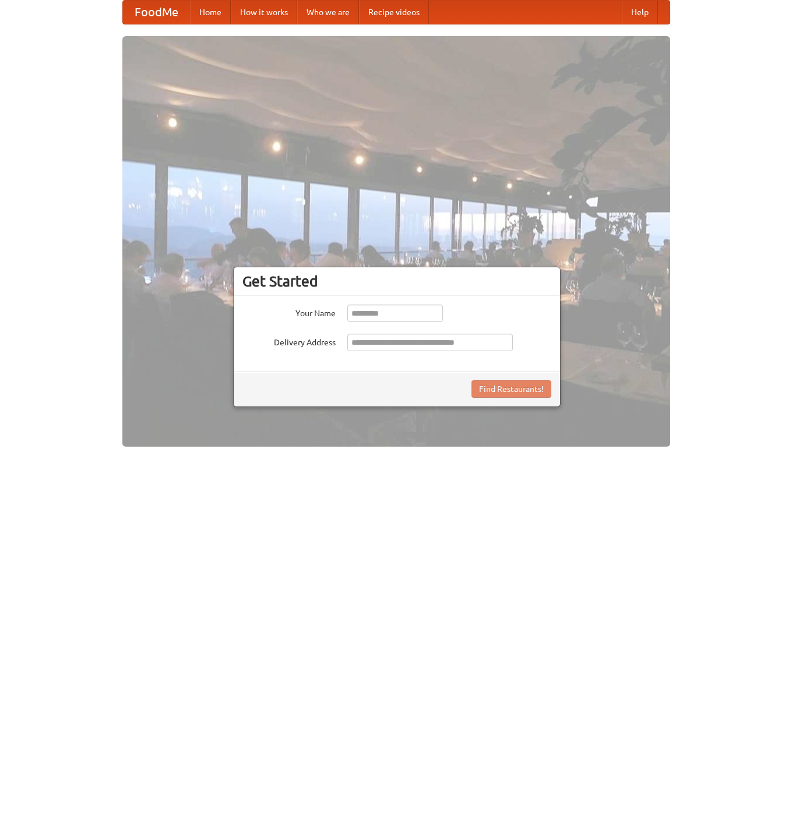  What do you see at coordinates (264, 12) in the screenshot?
I see `a: How it works` at bounding box center [264, 12].